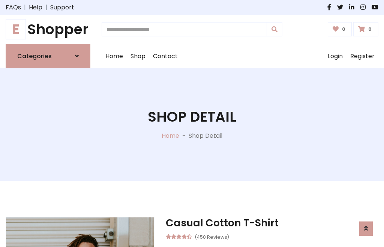  What do you see at coordinates (362, 56) in the screenshot?
I see `a: Register` at bounding box center [362, 56].